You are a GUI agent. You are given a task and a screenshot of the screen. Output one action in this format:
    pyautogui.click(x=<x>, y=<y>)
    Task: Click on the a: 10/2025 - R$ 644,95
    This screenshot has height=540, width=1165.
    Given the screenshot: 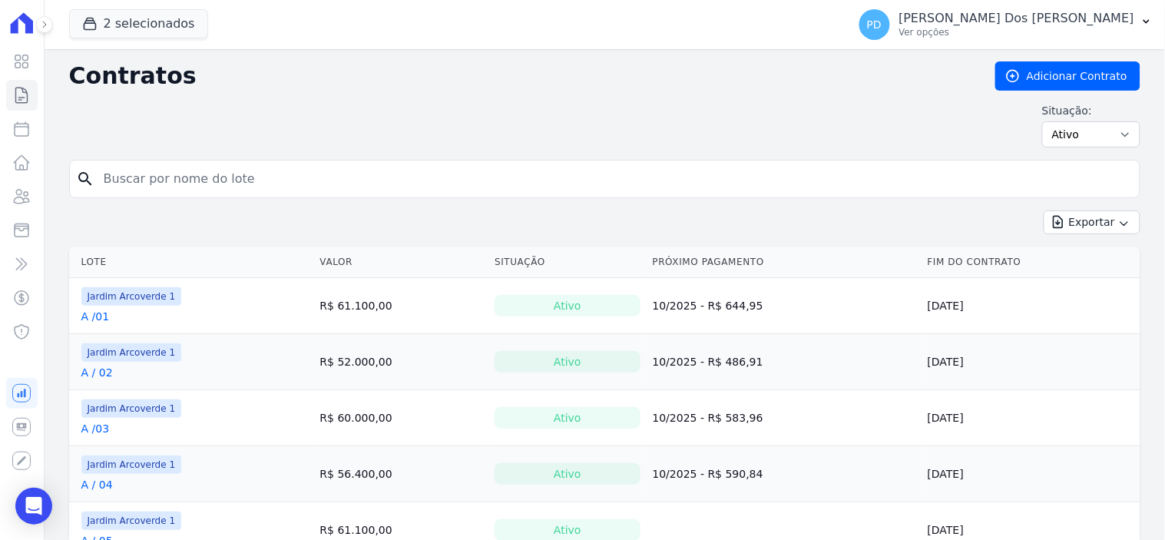 What is the action you would take?
    pyautogui.click(x=708, y=306)
    